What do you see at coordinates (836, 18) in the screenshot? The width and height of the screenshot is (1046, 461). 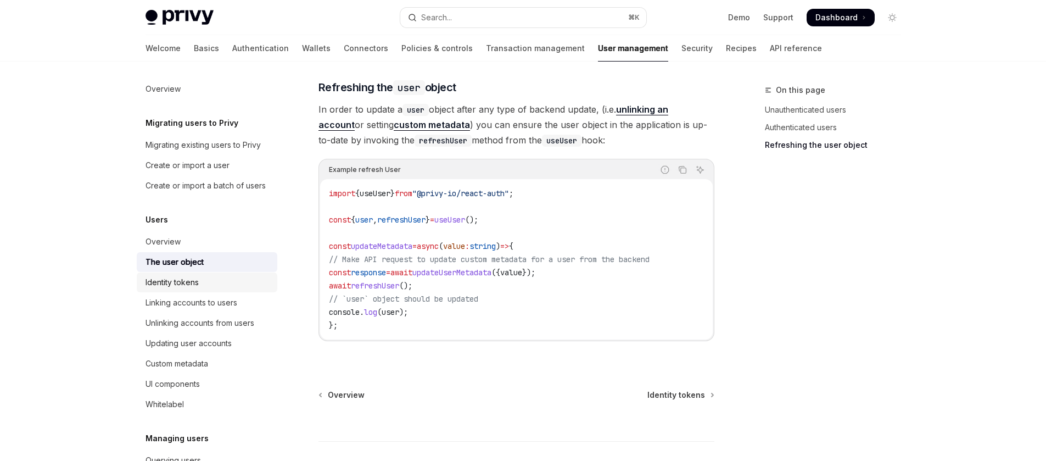 I see `span: Dashboard` at bounding box center [836, 18].